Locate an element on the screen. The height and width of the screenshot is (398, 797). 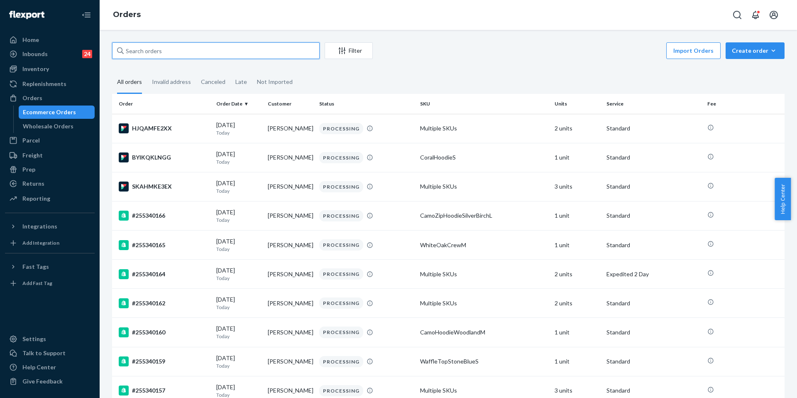
div: Filter is located at coordinates (349, 51).